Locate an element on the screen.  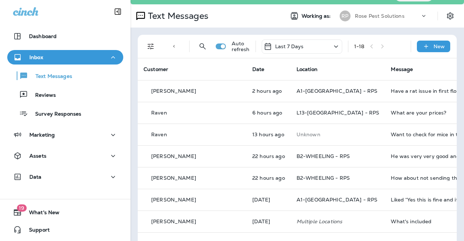
p: Inbox is located at coordinates (36, 57).